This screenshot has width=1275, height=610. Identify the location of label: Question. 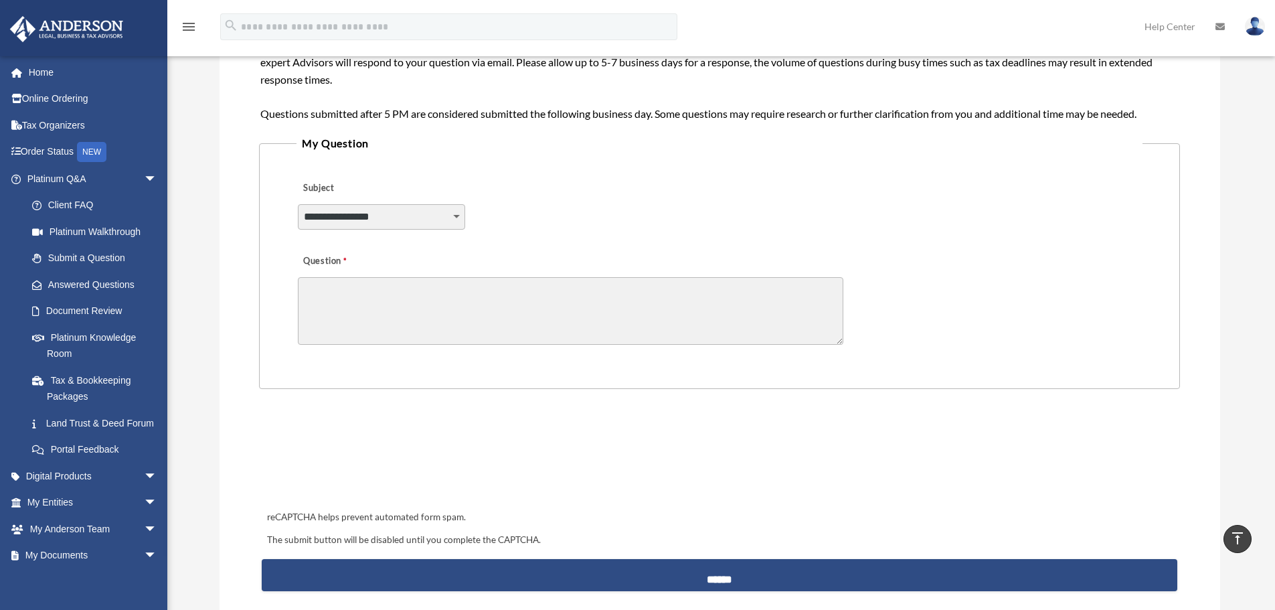
(349, 262).